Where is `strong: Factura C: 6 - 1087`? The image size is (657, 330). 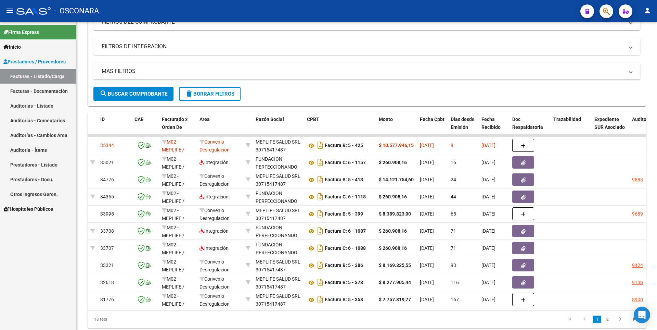 strong: Factura C: 6 - 1087 is located at coordinates (345, 231).